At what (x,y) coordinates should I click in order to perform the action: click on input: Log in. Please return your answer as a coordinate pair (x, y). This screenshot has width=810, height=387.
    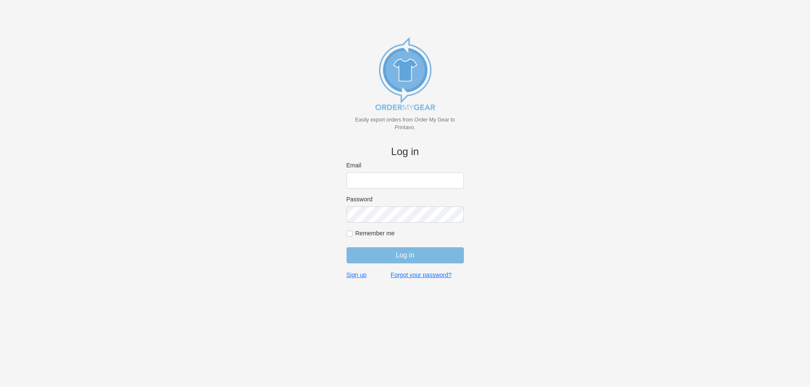
    Looking at the image, I should click on (405, 256).